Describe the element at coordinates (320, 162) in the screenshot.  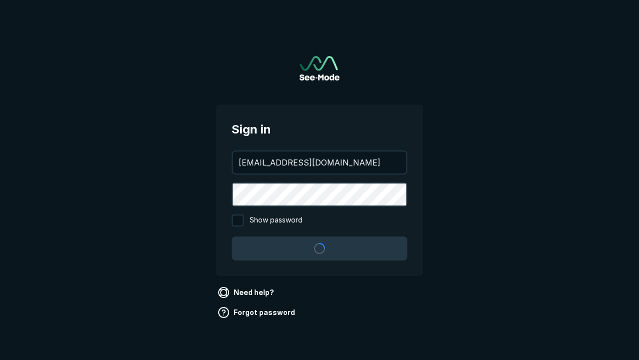
I see `input: your@email.com` at that location.